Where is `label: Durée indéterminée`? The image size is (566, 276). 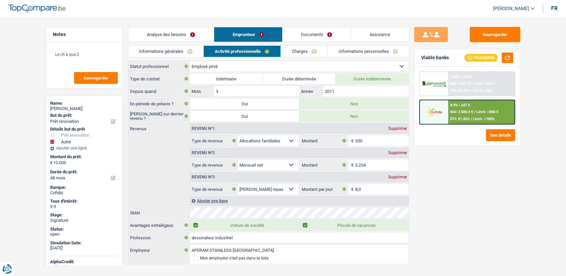
label: Durée indéterminée is located at coordinates (372, 79).